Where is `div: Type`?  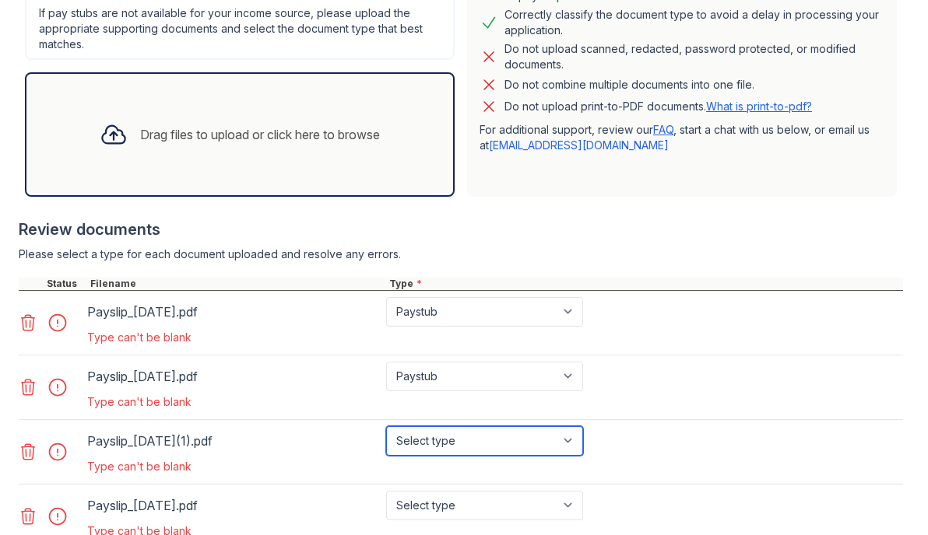
div: Type is located at coordinates (644, 284).